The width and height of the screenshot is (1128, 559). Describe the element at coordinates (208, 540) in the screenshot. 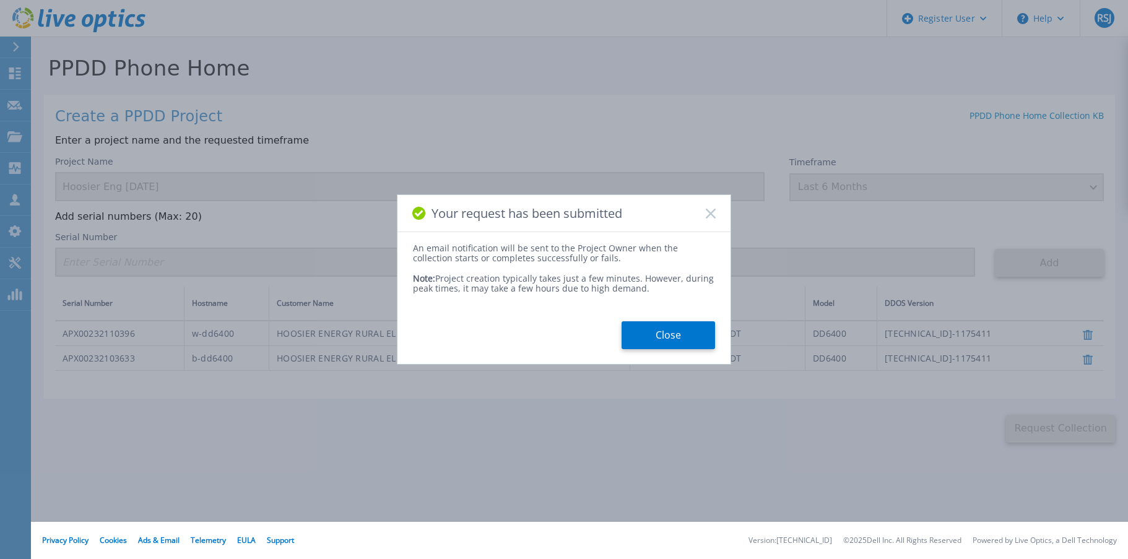

I see `a: Telemetry` at that location.